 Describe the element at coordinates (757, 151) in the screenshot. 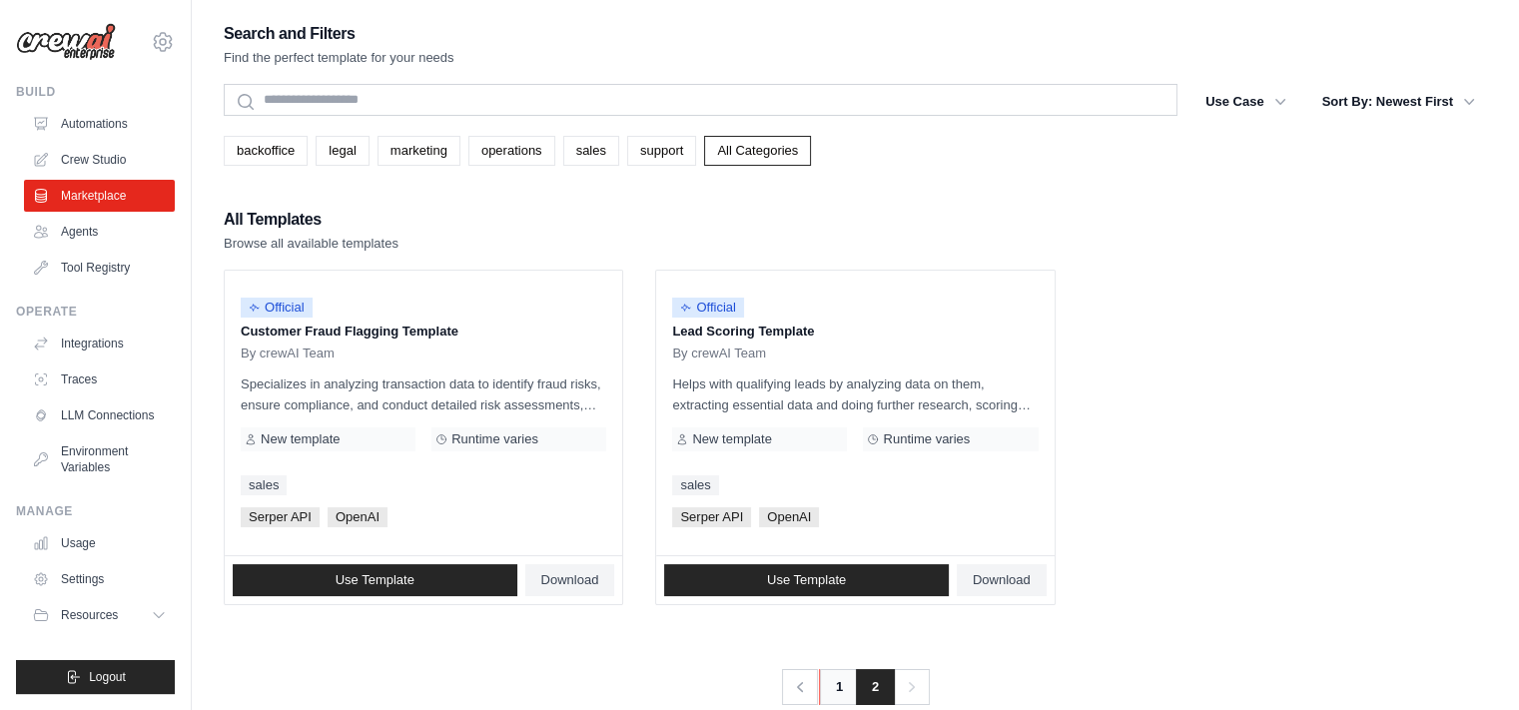

I see `a: All Categories` at that location.